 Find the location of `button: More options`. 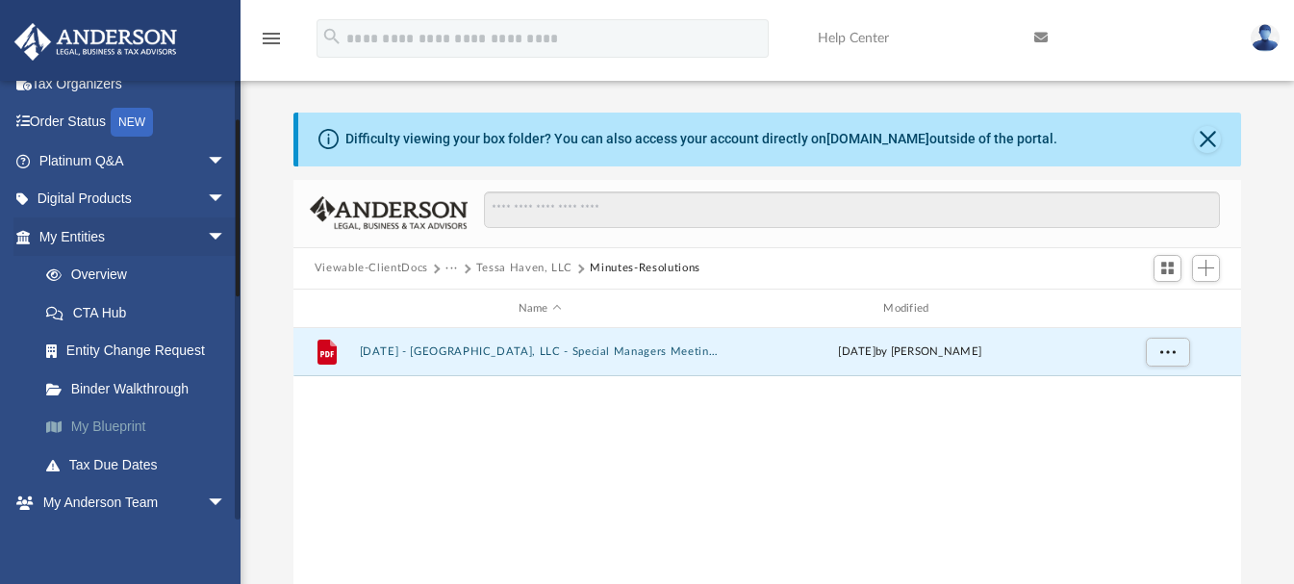

button: More options is located at coordinates (1167, 353).